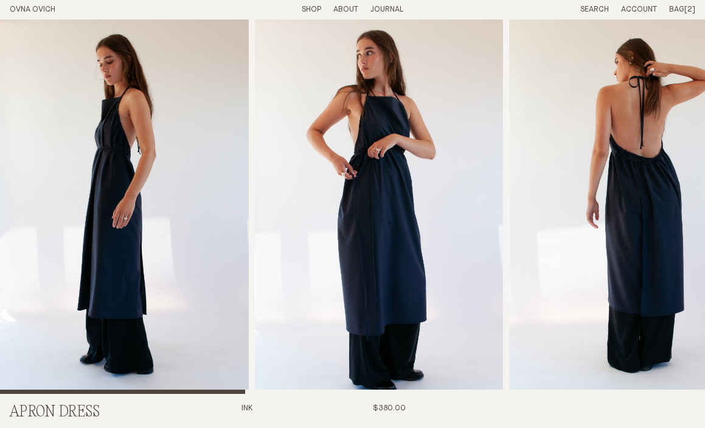 This screenshot has height=428, width=705. What do you see at coordinates (312, 9) in the screenshot?
I see `a: Shop` at bounding box center [312, 9].